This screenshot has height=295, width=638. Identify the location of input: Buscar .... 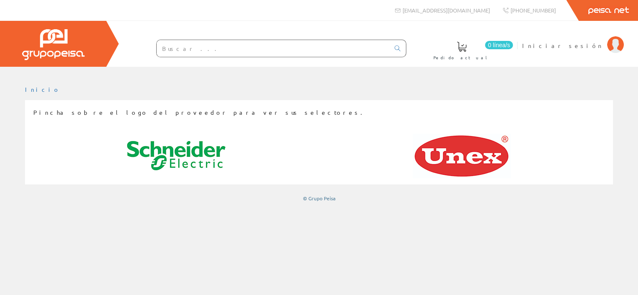
(273, 48).